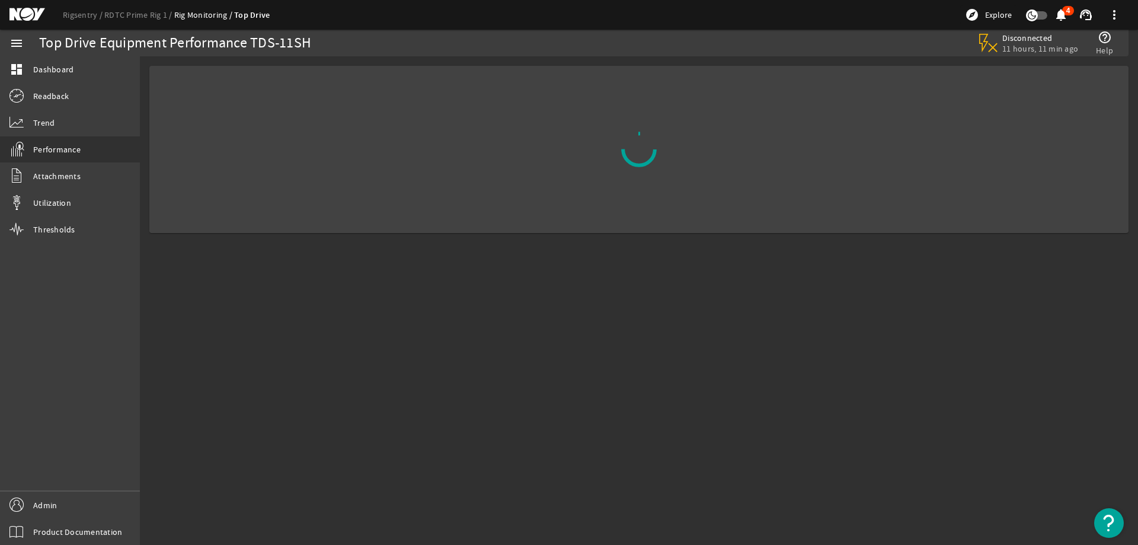  Describe the element at coordinates (57, 149) in the screenshot. I see `span: Performance` at that location.